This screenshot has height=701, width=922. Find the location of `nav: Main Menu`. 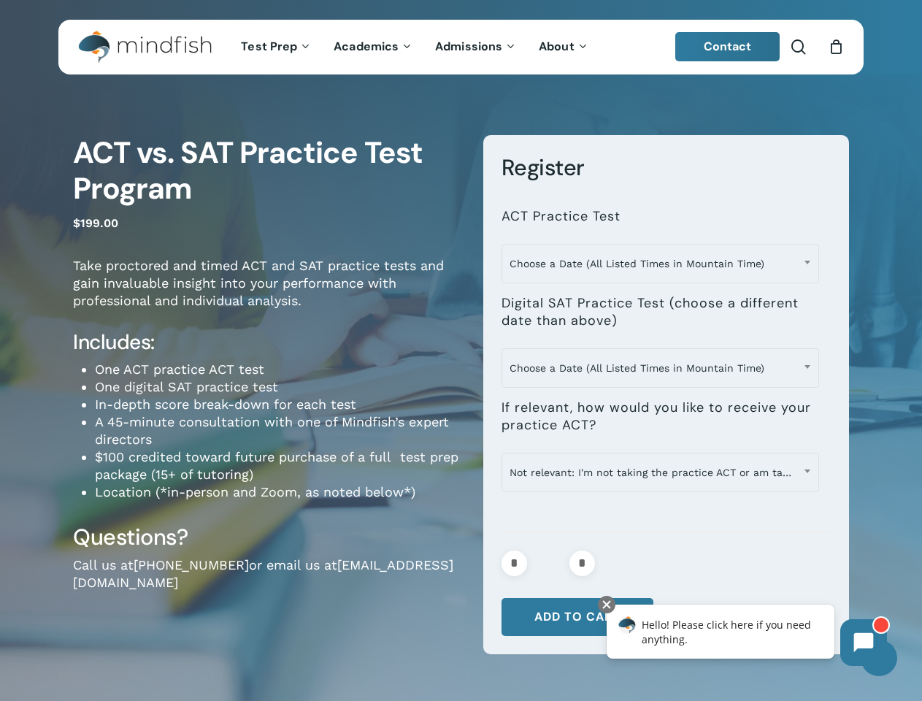

nav: Main Menu is located at coordinates (415, 47).